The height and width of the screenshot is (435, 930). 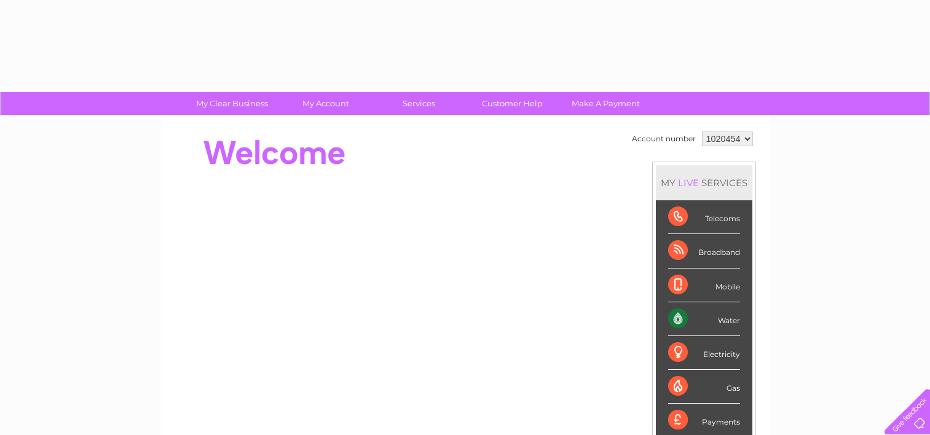 I want to click on div: LIVE, so click(x=688, y=183).